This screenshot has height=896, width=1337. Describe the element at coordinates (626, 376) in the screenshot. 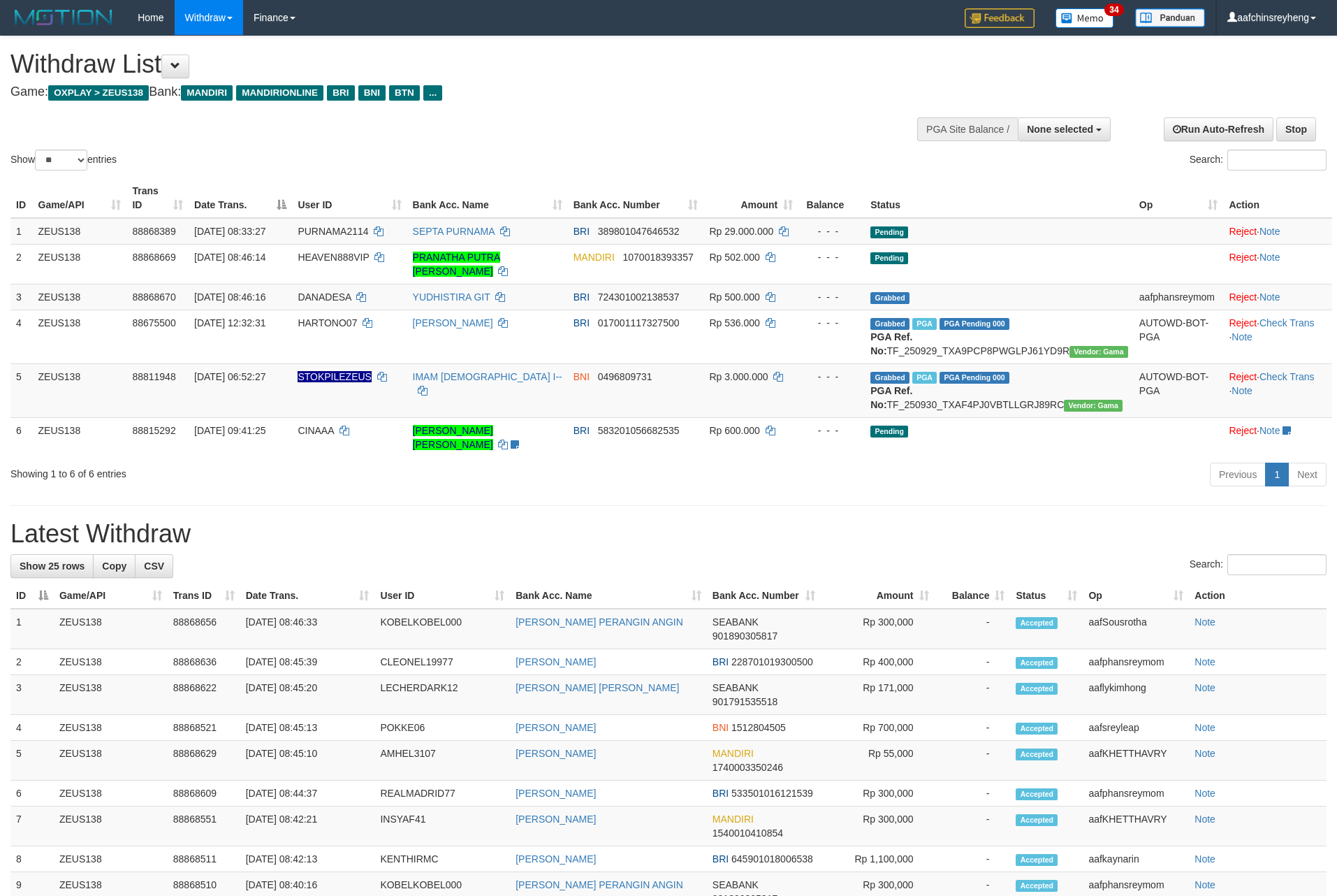

I see `span: Copy 0496809731 to clipboard` at that location.